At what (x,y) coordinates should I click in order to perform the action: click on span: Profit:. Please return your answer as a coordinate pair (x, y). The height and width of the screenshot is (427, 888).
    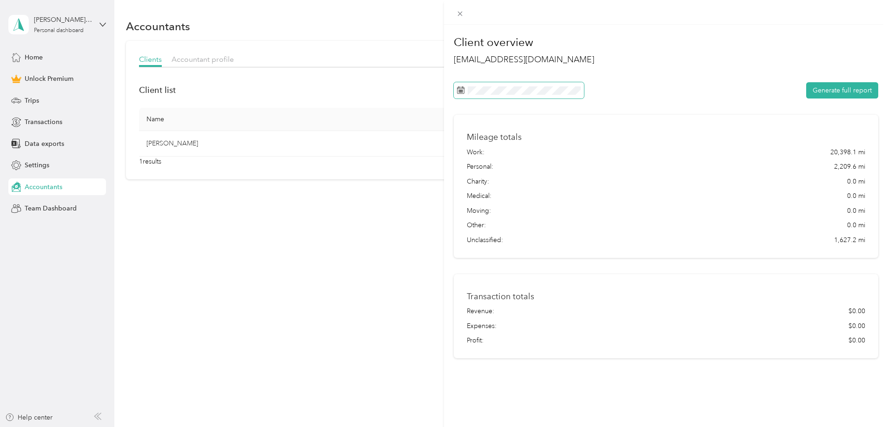
    Looking at the image, I should click on (475, 340).